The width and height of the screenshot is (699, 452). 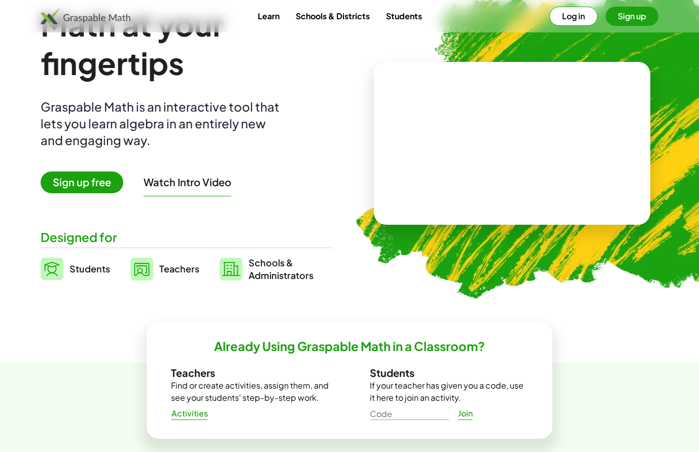 I want to click on span: Schools & Administrators, so click(x=281, y=269).